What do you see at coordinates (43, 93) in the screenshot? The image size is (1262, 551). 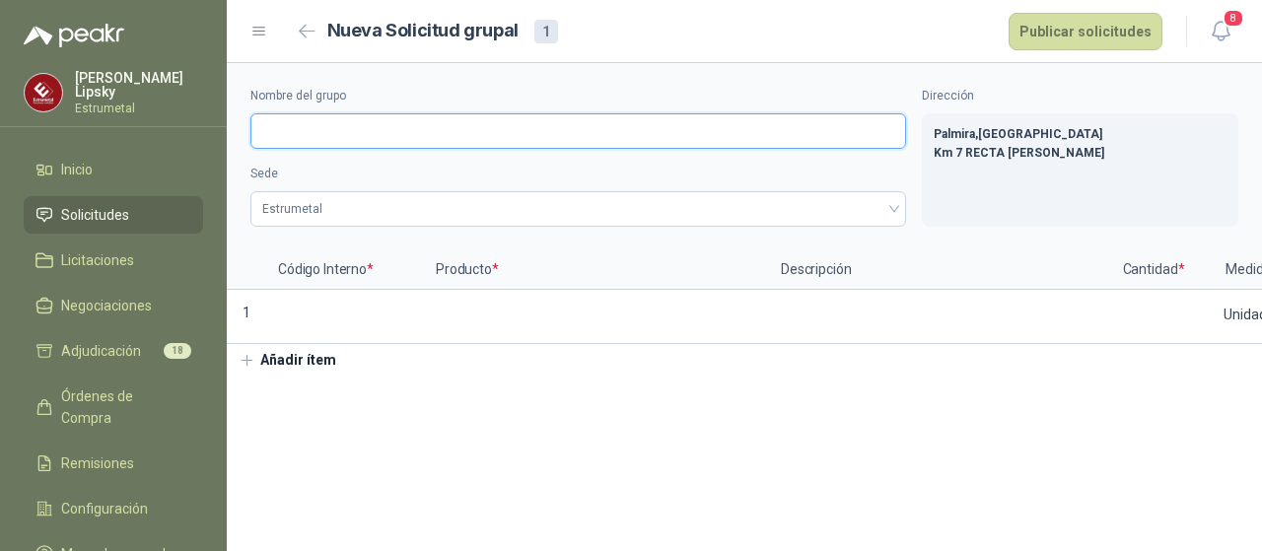 I see `img: Company Logo` at bounding box center [43, 93].